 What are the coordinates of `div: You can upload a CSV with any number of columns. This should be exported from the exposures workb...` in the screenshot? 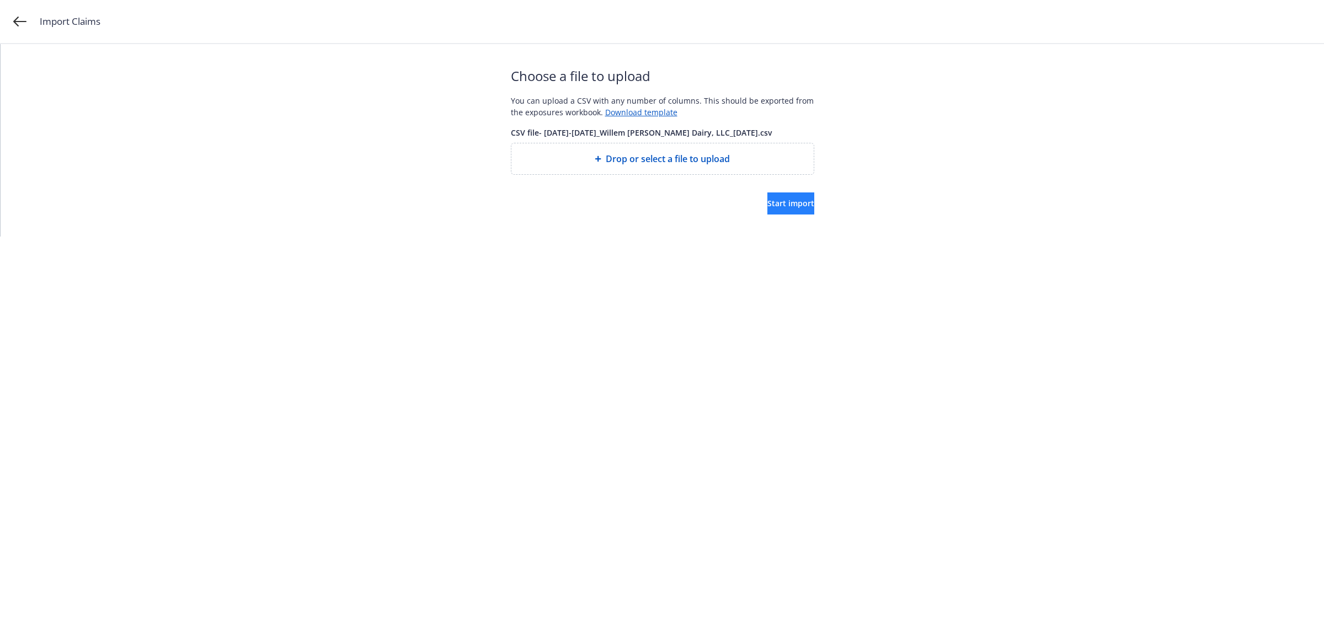 It's located at (663, 106).